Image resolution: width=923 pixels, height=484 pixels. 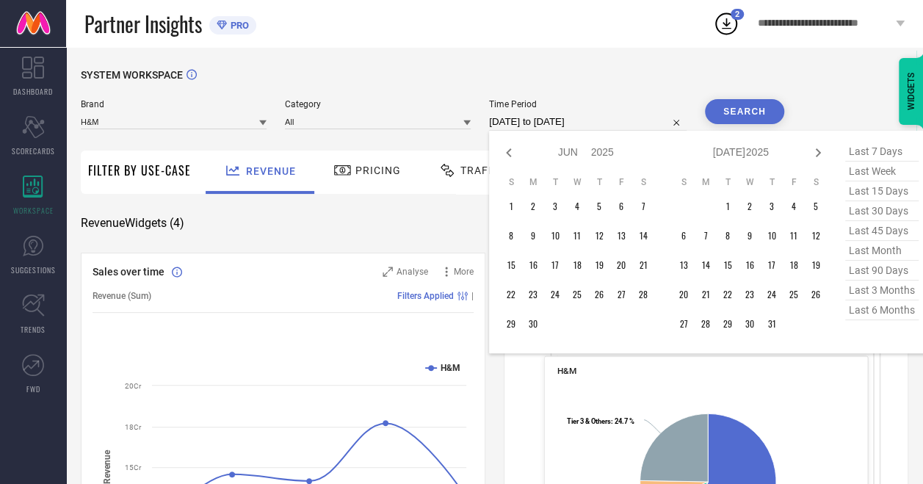 I want to click on td: Wed Jun 18 2025, so click(x=577, y=265).